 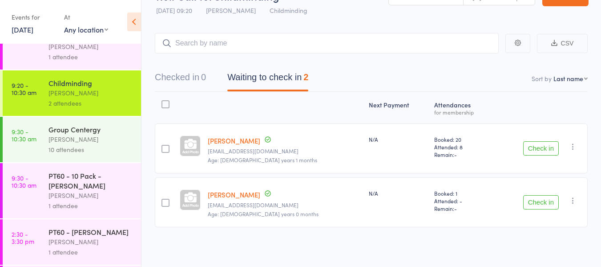 I want to click on button: Waiting to check in2, so click(x=268, y=79).